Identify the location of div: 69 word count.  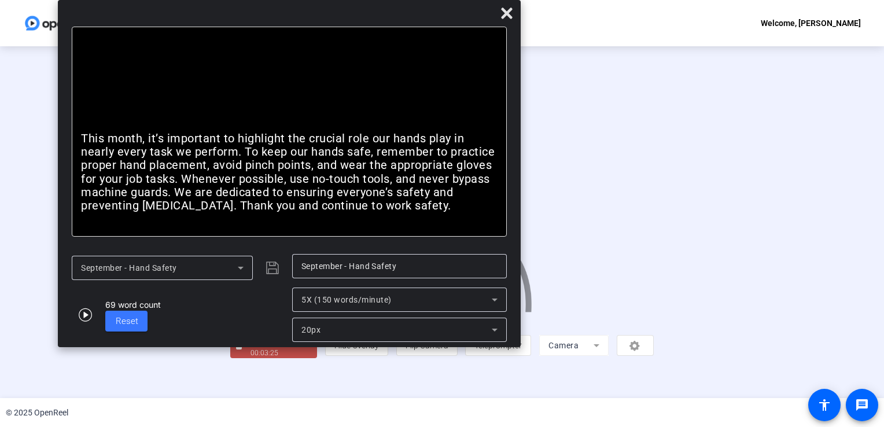
(133, 304).